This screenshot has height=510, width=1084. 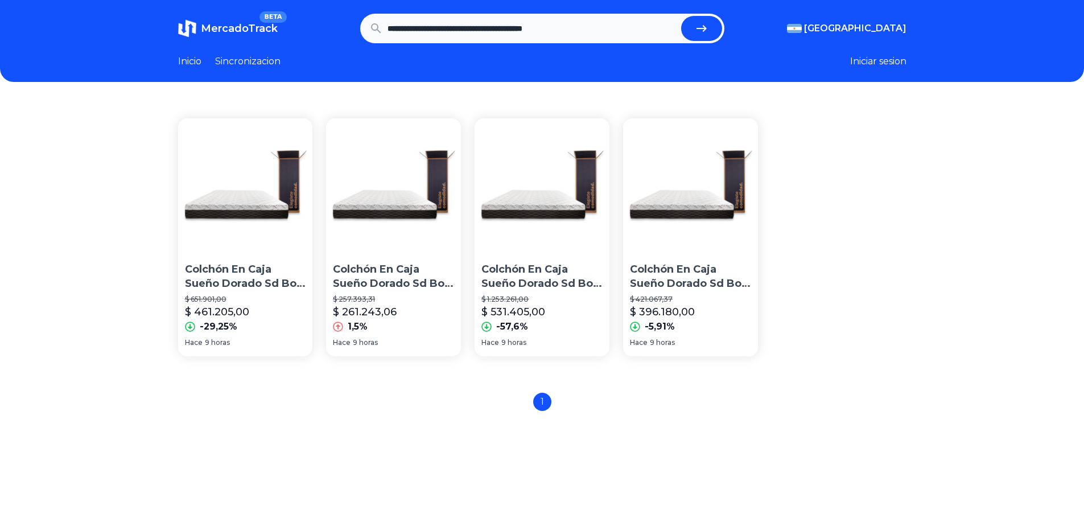 I want to click on p: $ 421.067,37, so click(x=690, y=299).